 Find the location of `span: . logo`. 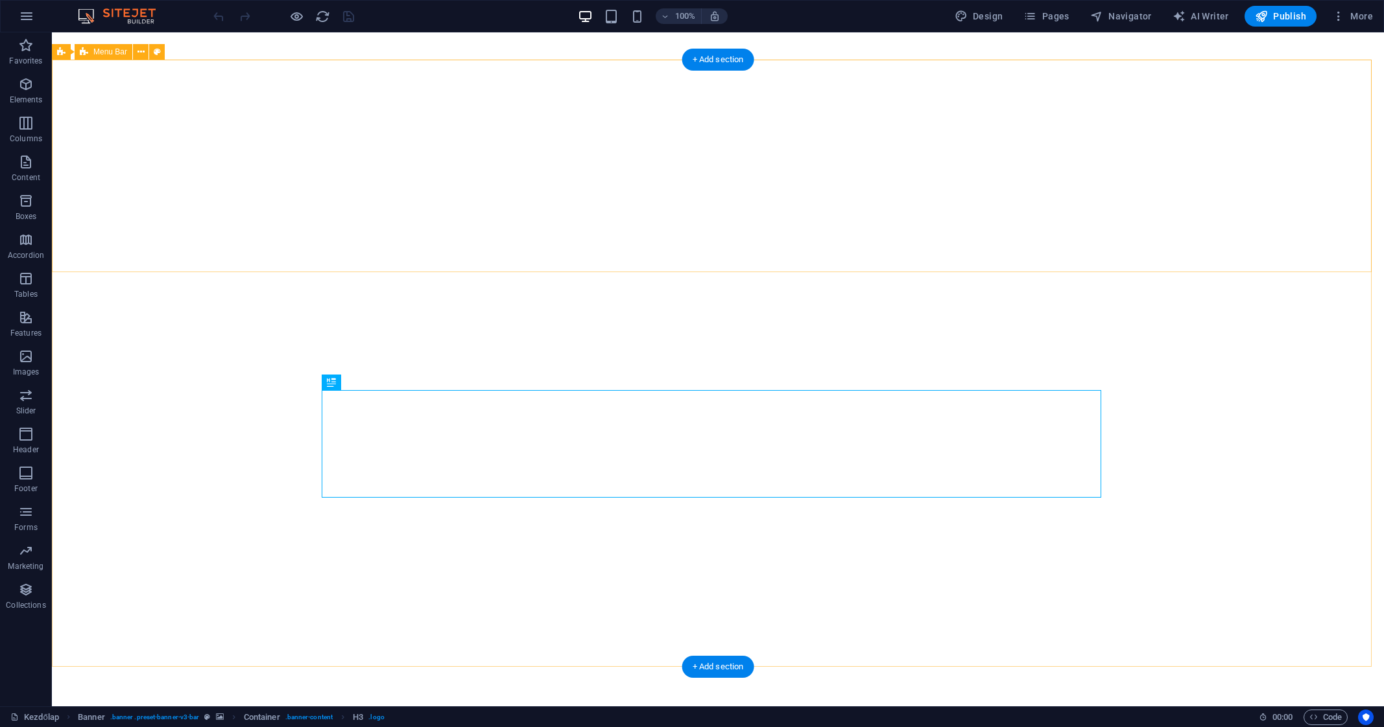

span: . logo is located at coordinates (376, 718).